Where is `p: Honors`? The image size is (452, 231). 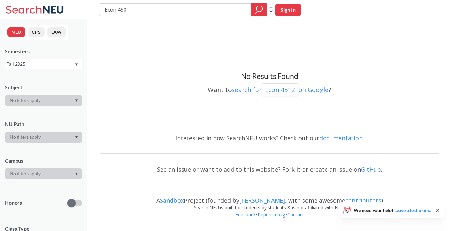 p: Honors is located at coordinates (13, 202).